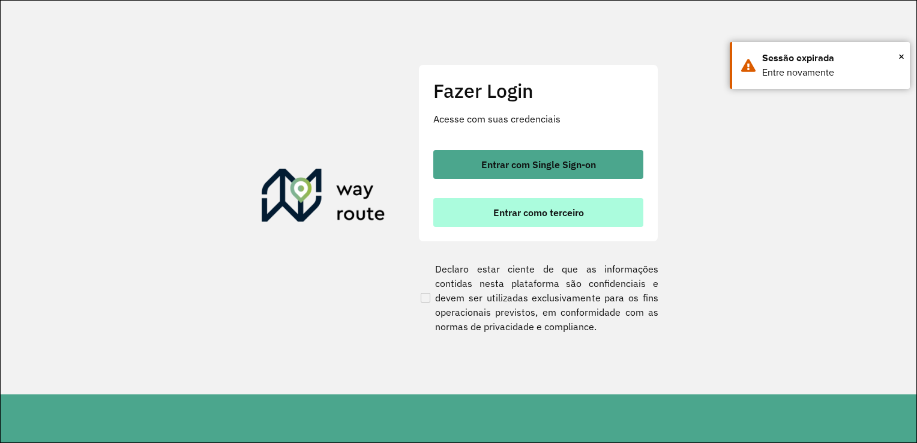 Image resolution: width=917 pixels, height=443 pixels. What do you see at coordinates (902, 56) in the screenshot?
I see `button: Close` at bounding box center [902, 56].